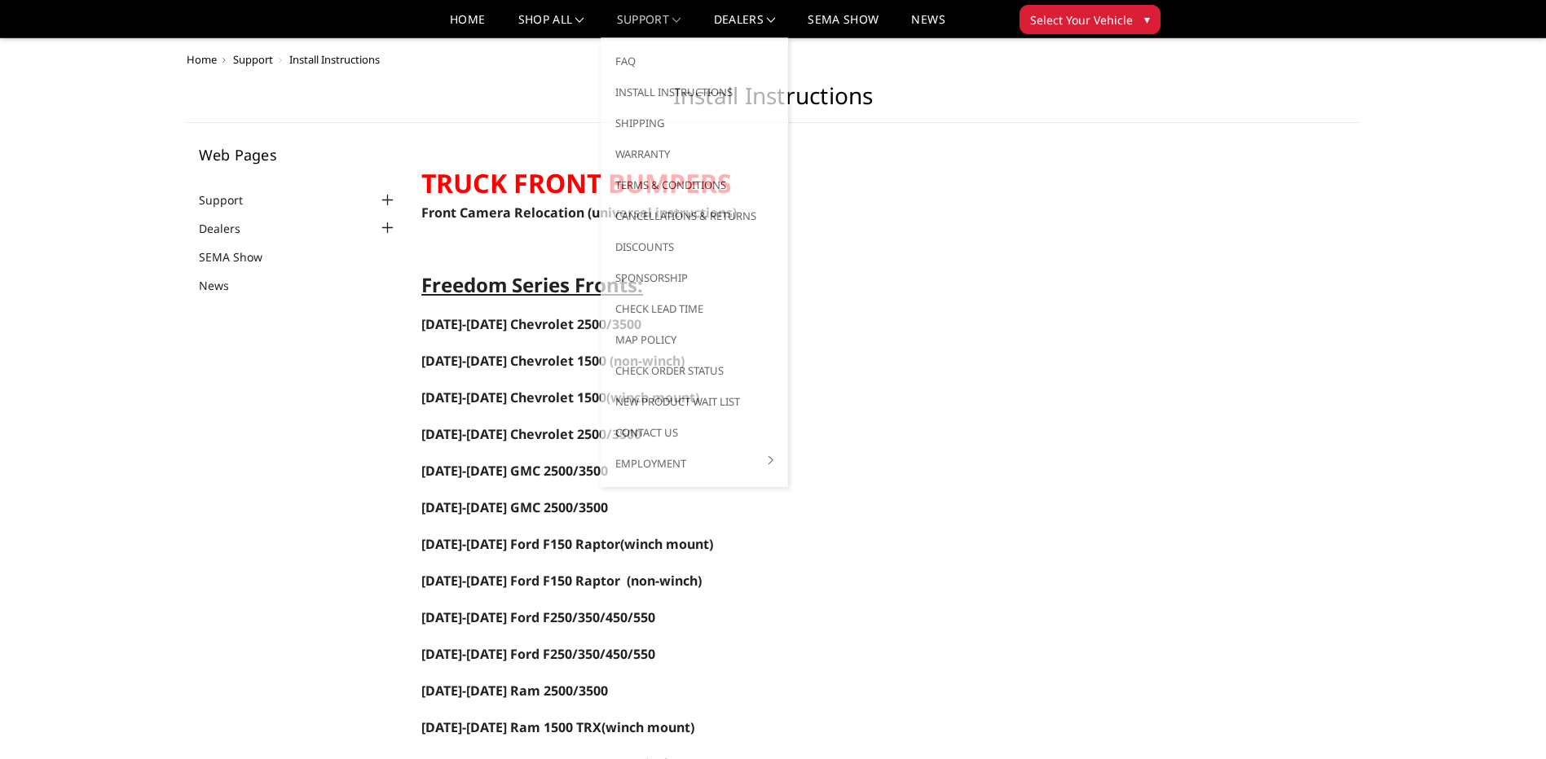 The width and height of the screenshot is (1546, 759). I want to click on span: Select Your Vehicle, so click(1081, 20).